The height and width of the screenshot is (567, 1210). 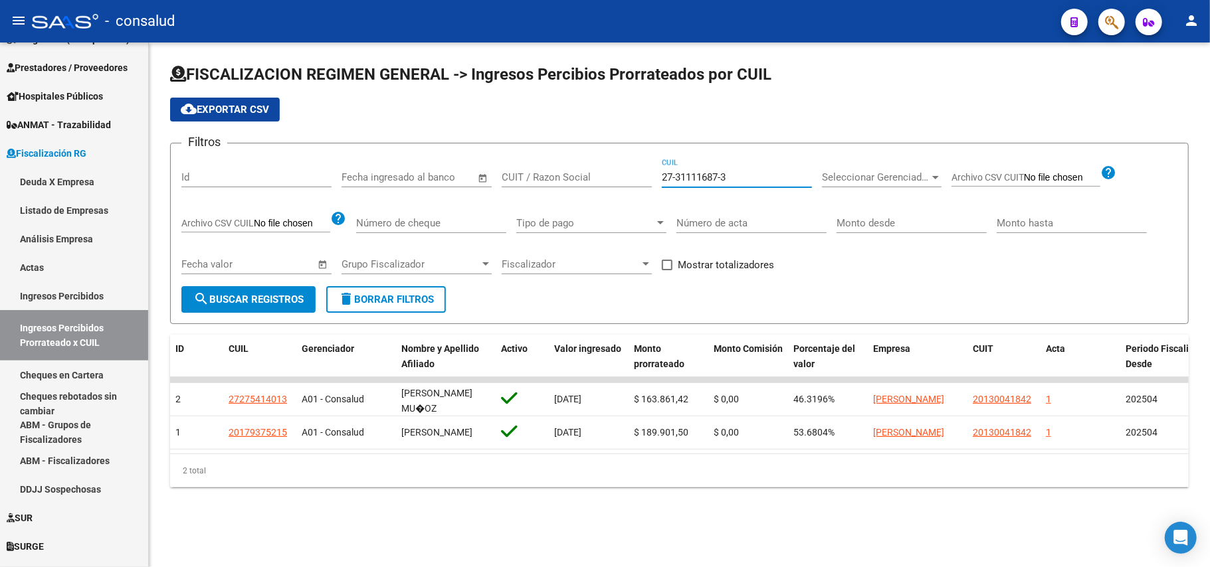 What do you see at coordinates (201, 299) in the screenshot?
I see `mat-icon: search` at bounding box center [201, 299].